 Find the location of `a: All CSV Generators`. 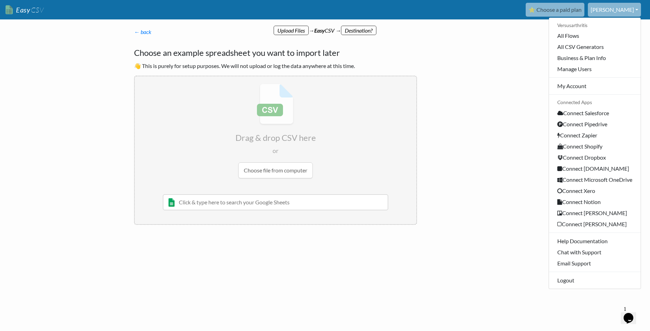

a: All CSV Generators is located at coordinates (595, 47).